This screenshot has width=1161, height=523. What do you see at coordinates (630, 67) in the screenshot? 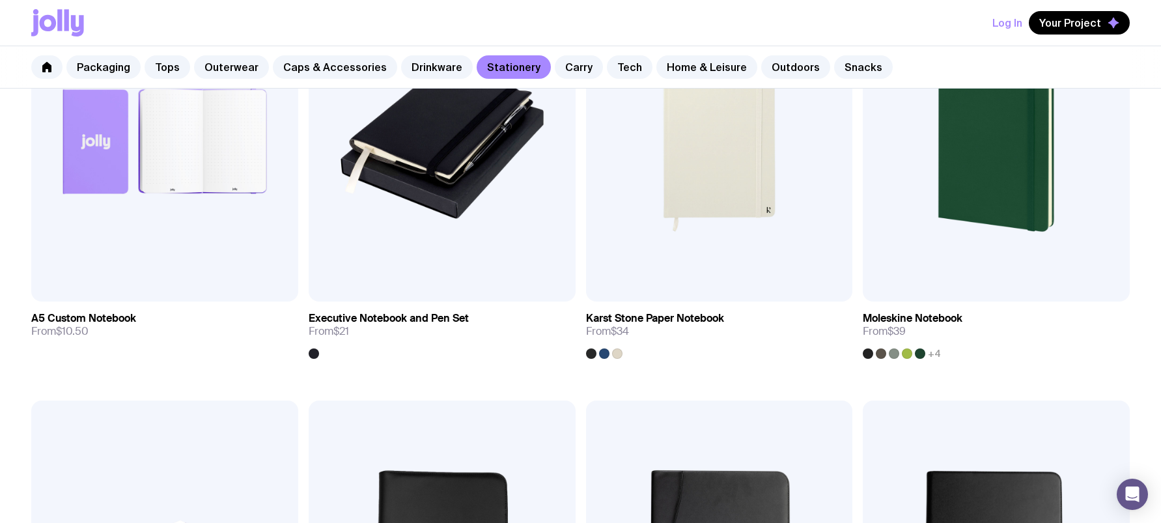
I see `a: Tech` at bounding box center [630, 67].